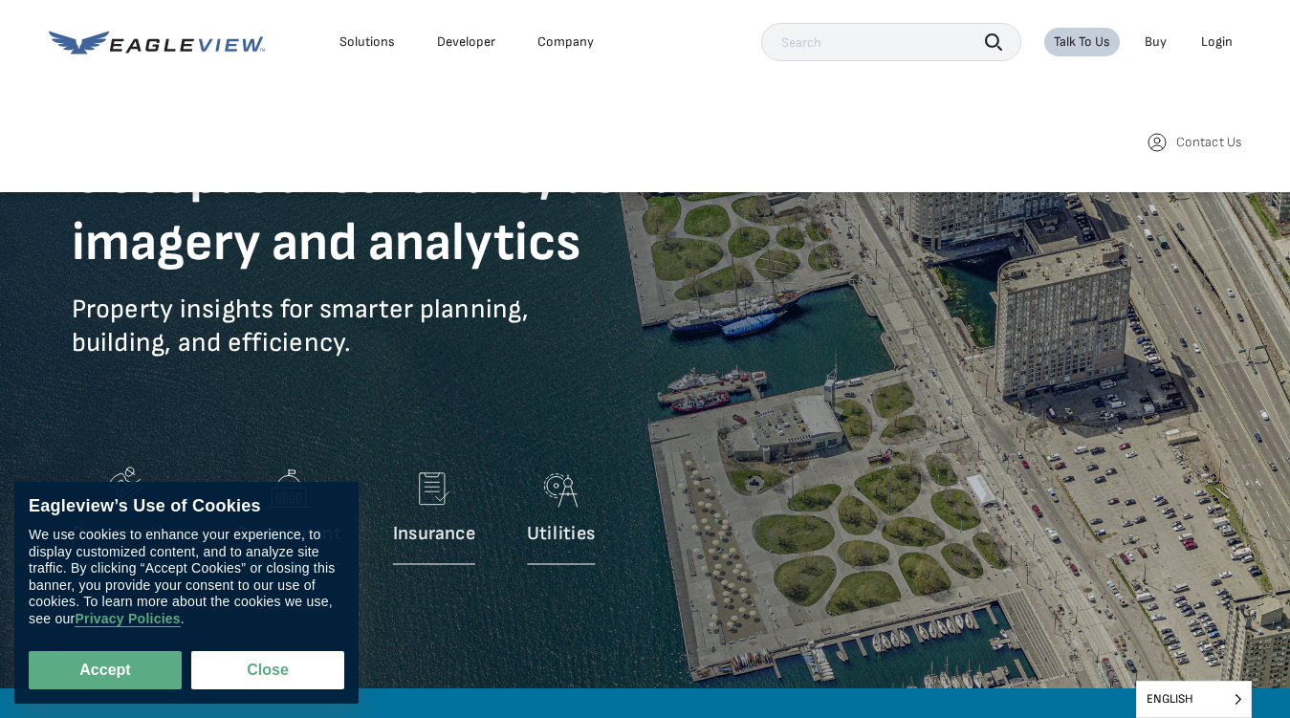 The image size is (1290, 718). Describe the element at coordinates (1155, 42) in the screenshot. I see `a: Buy` at that location.